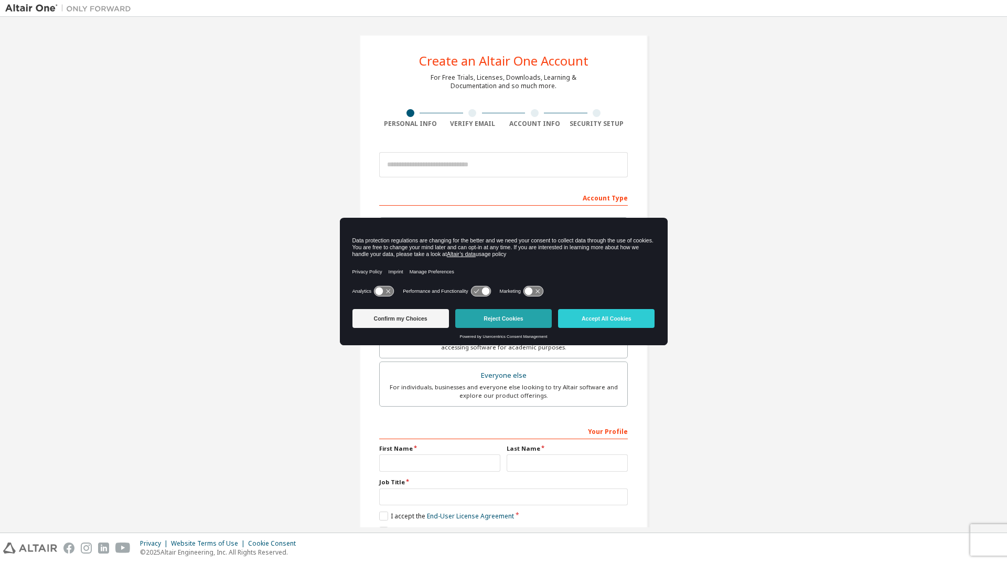 The height and width of the screenshot is (563, 1007). What do you see at coordinates (567, 449) in the screenshot?
I see `label: Last Name` at bounding box center [567, 449].